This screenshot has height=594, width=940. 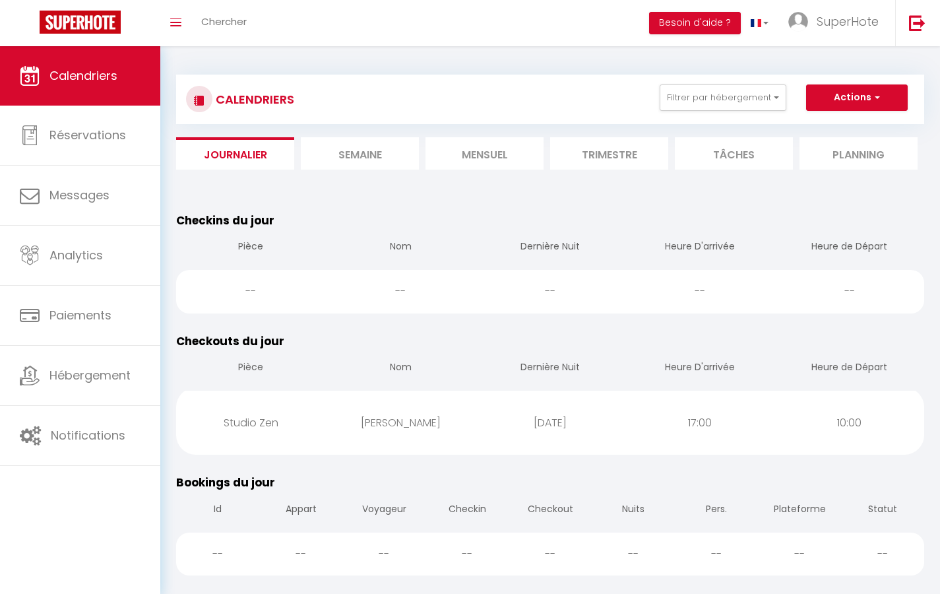 What do you see at coordinates (857, 98) in the screenshot?
I see `button: Actions` at bounding box center [857, 98].